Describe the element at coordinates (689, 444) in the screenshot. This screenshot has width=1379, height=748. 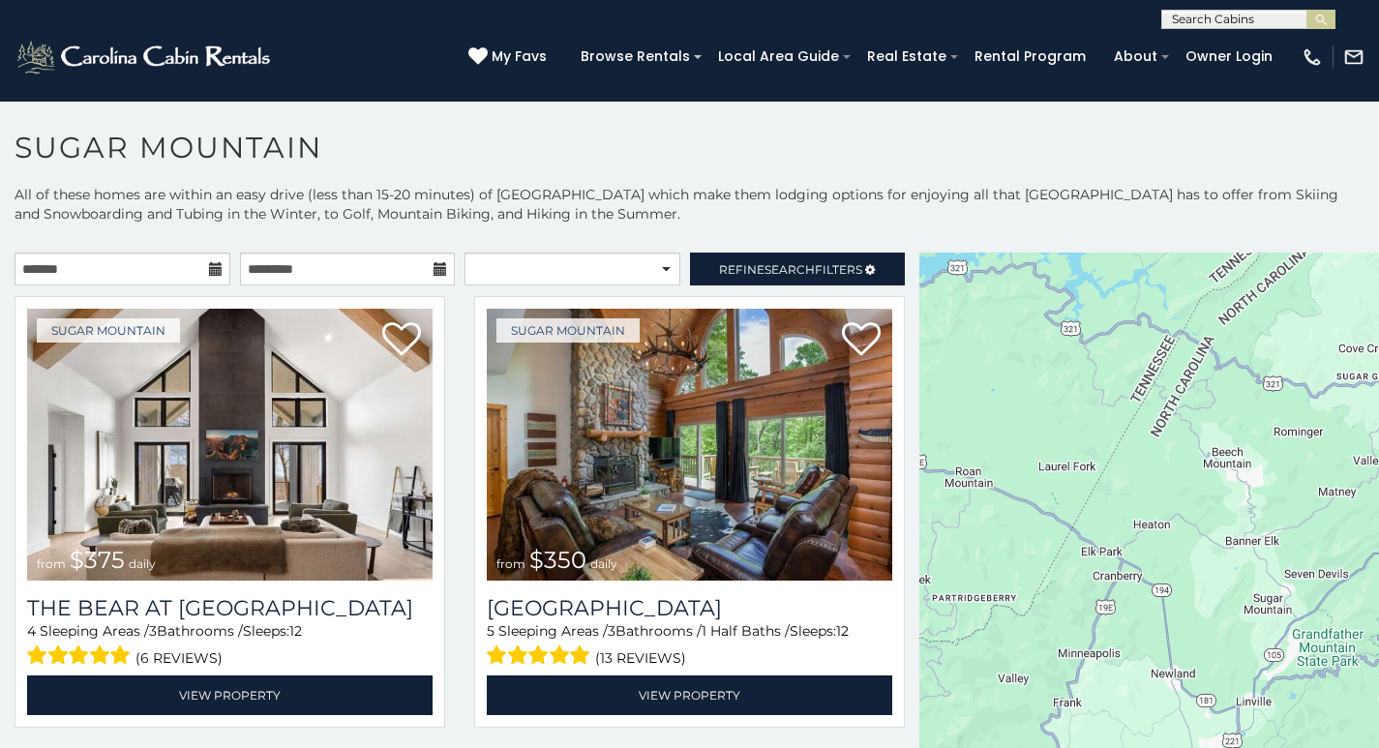
I see `a: Grouse Moor Lodge from $350 daily` at that location.